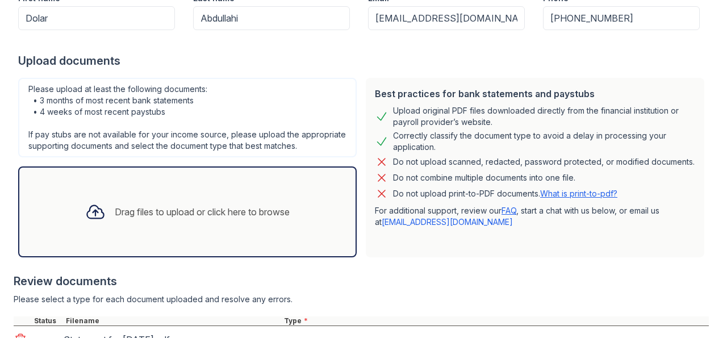 Image resolution: width=727 pixels, height=338 pixels. What do you see at coordinates (535, 216) in the screenshot?
I see `p: For additional support, review our , start a chat with us below, or email us at` at bounding box center [535, 216].